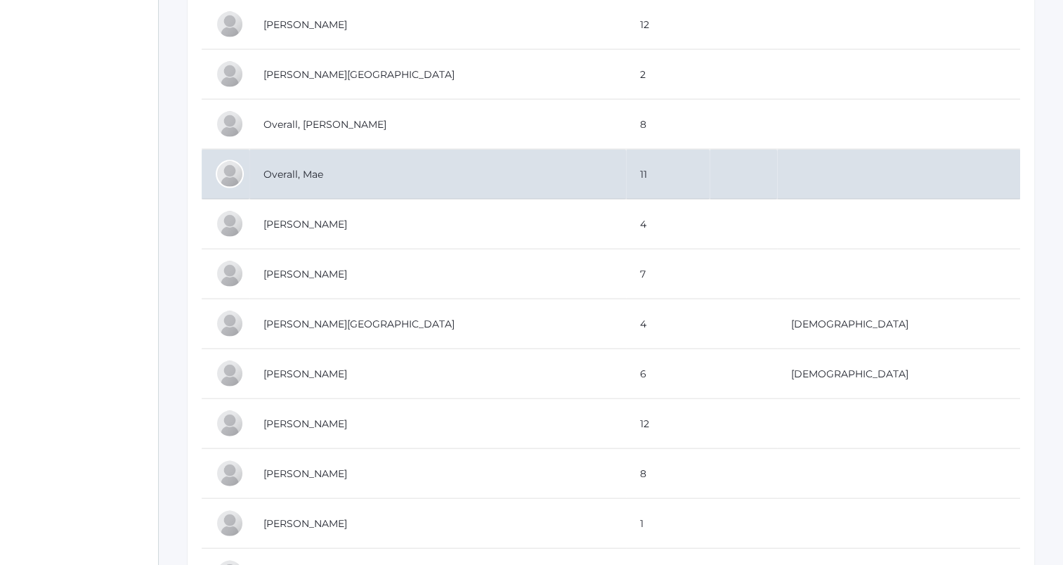  I want to click on div: Jordyn Paterson, so click(230, 224).